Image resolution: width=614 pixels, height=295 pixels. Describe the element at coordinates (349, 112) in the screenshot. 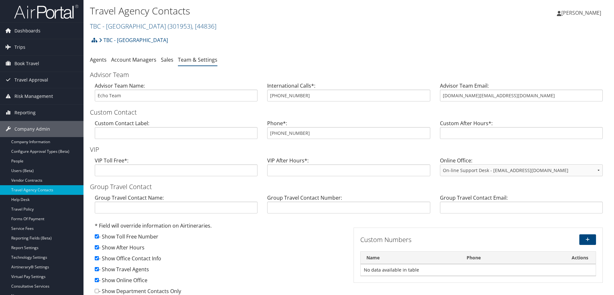

I see `h3: Custom Contact` at that location.